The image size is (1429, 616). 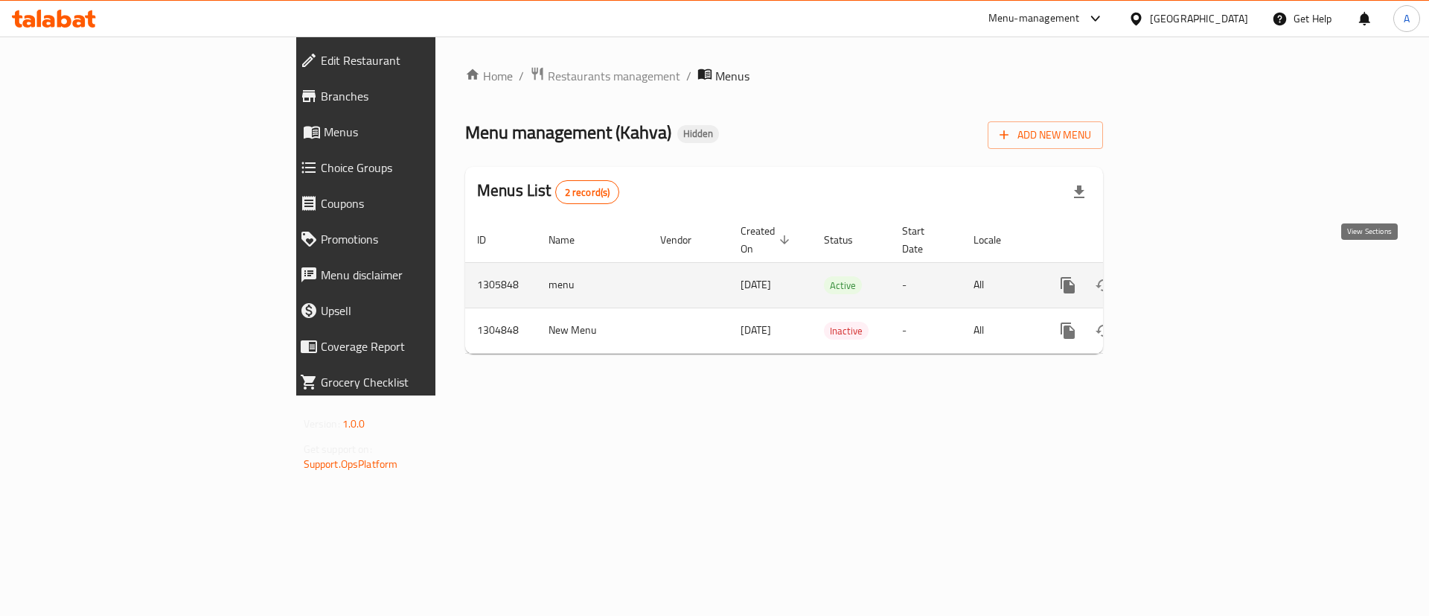 What do you see at coordinates (412, 203) in the screenshot?
I see `a: Coupons` at bounding box center [412, 203].